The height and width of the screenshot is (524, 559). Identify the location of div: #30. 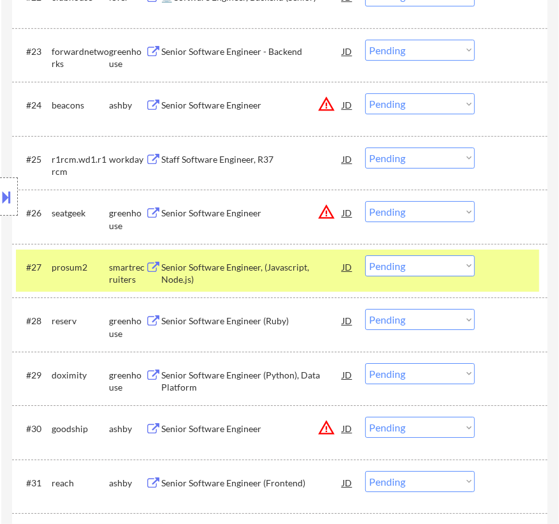
(34, 429).